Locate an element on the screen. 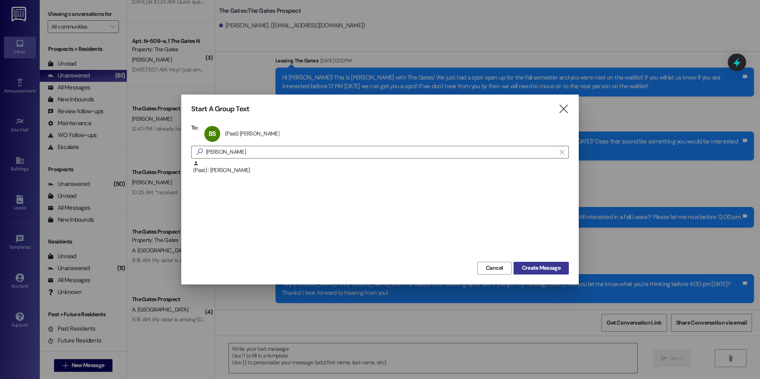  span: Cancel is located at coordinates (494, 268).